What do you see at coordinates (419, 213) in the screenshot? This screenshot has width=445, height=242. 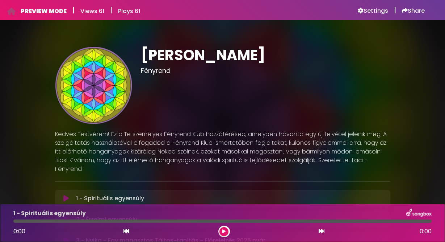 I see `img: songbox-logo-white.png` at bounding box center [419, 213].